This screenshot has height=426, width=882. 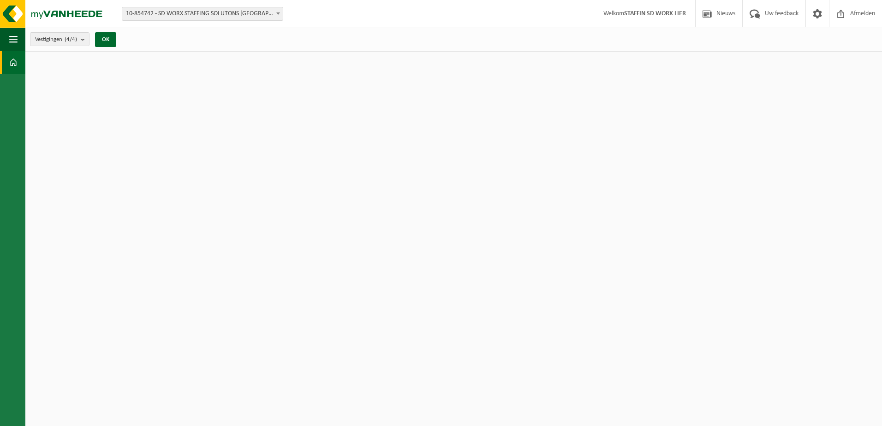 I want to click on strong: STAFFIN SD WORX LIER, so click(x=655, y=13).